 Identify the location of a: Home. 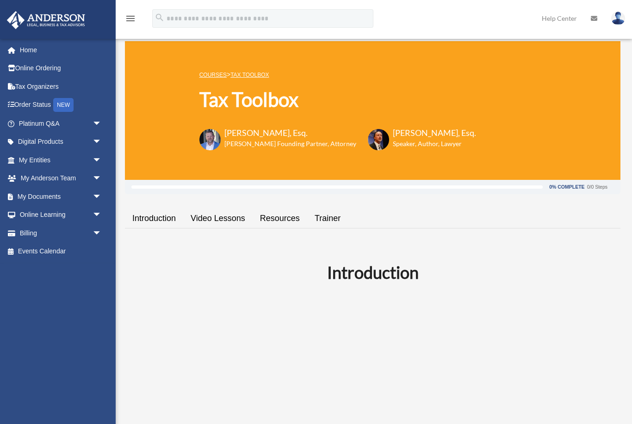
(61, 50).